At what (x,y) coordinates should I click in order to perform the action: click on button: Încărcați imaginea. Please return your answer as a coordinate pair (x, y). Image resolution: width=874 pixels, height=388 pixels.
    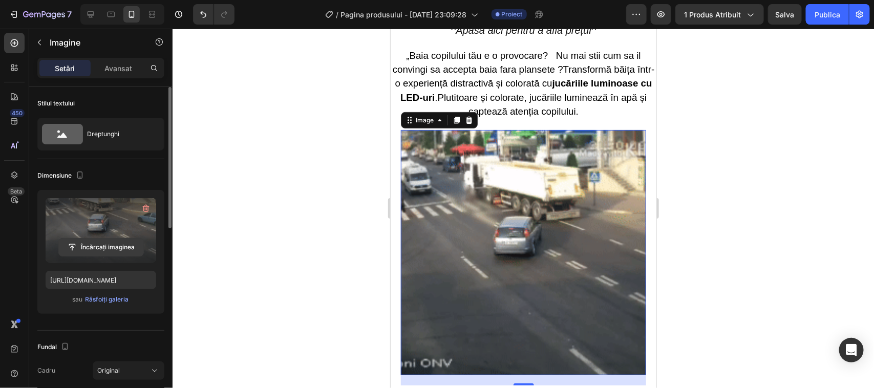
    Looking at the image, I should click on (101, 247).